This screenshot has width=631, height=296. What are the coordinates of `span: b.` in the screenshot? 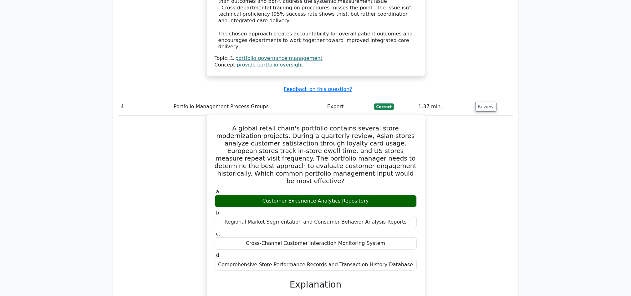 It's located at (219, 212).